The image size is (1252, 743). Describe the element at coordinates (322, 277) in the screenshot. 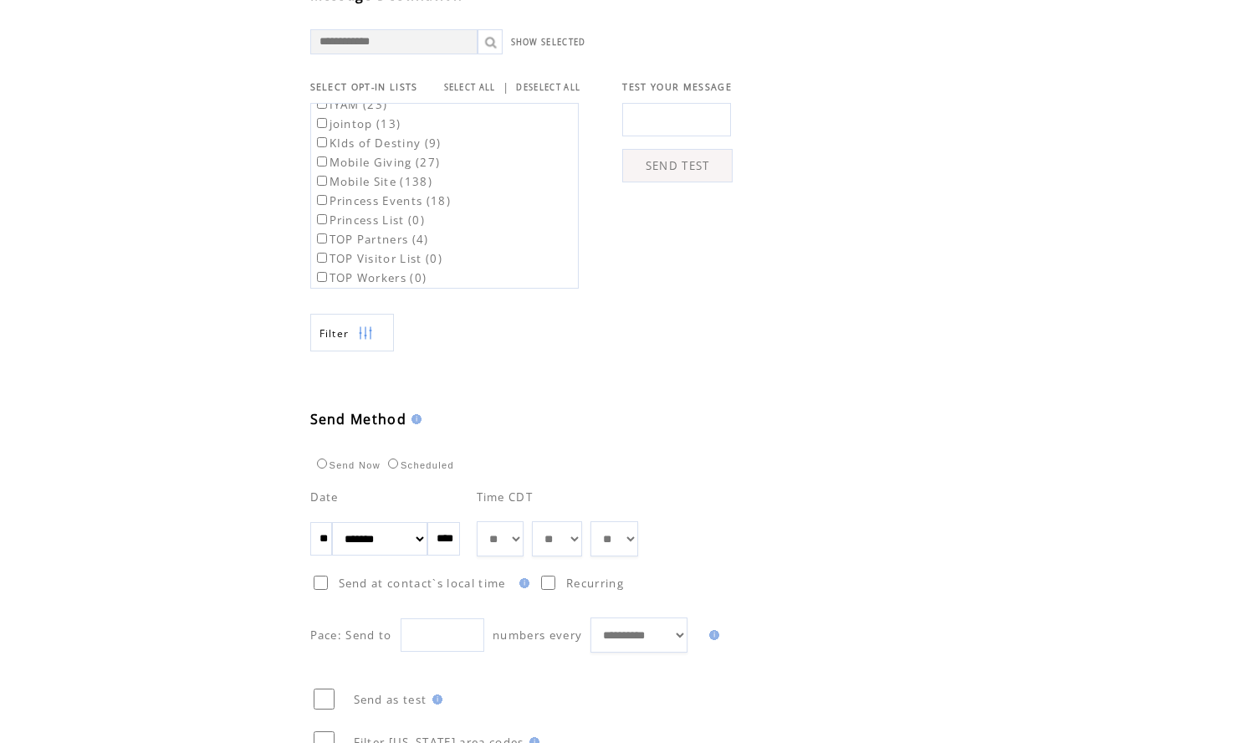

I see `input: TOP Workers (0)` at that location.